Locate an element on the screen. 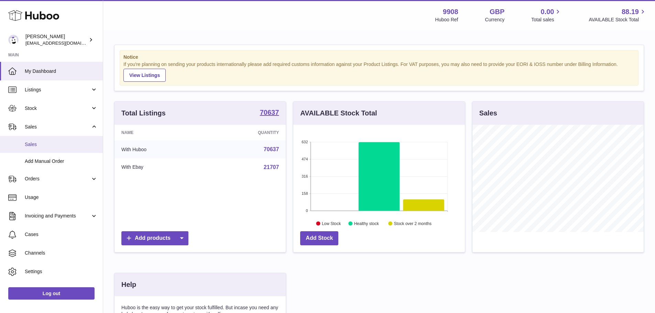 This screenshot has width=655, height=313. a: Add products is located at coordinates (155, 238).